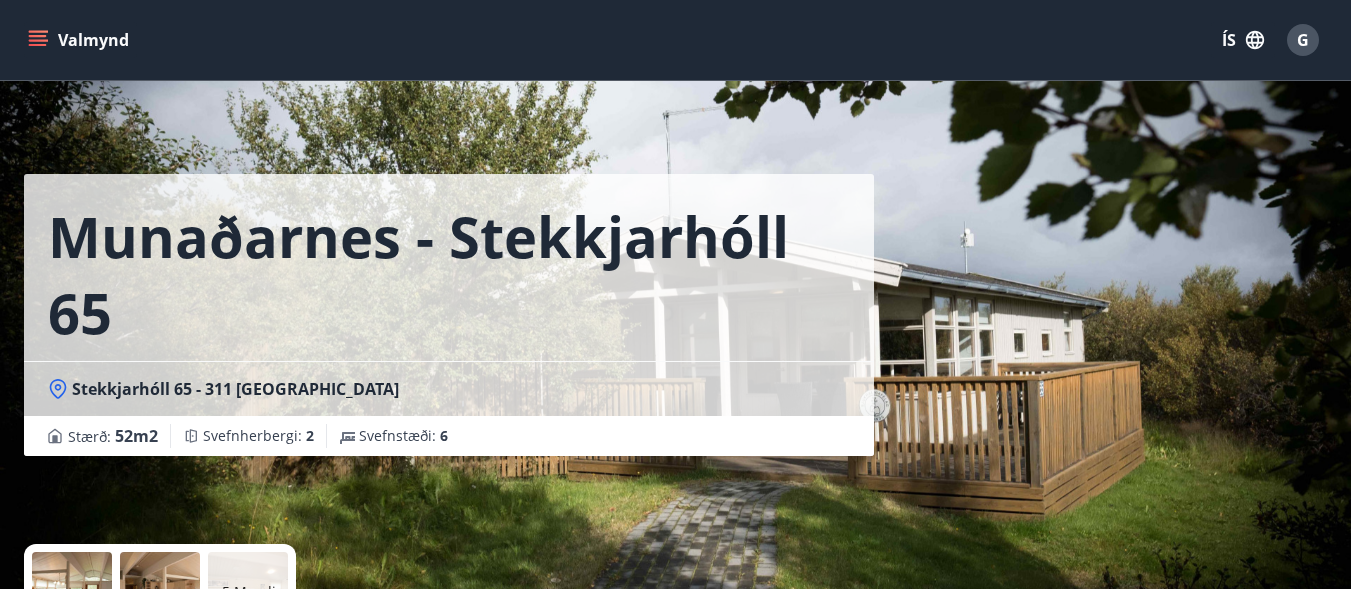 This screenshot has width=1351, height=589. I want to click on span: Stærð :, so click(113, 436).